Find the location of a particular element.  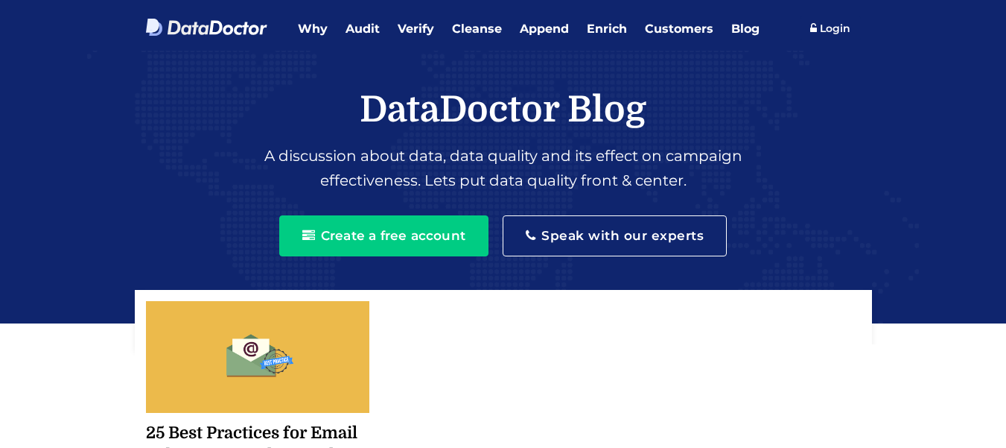

span: Cleanse is located at coordinates (477, 28).